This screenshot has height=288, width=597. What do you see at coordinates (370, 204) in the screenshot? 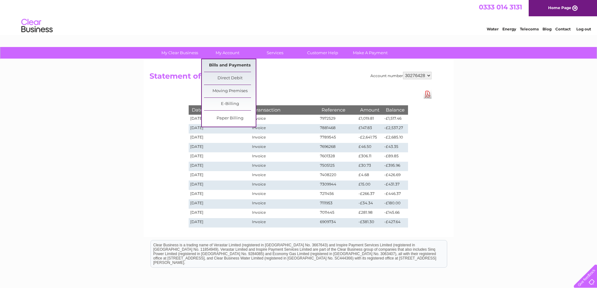
I see `td: -£34.34` at bounding box center [370, 204].